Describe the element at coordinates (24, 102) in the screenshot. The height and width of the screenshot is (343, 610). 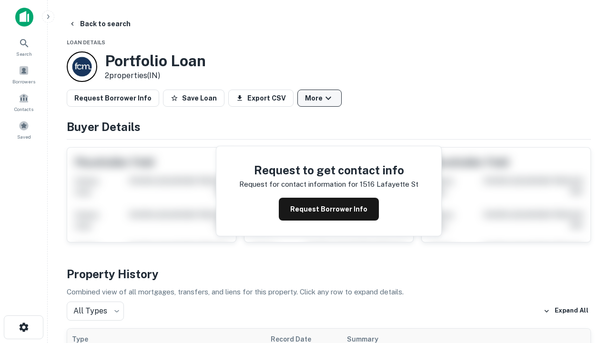
I see `div: Contacts` at that location.